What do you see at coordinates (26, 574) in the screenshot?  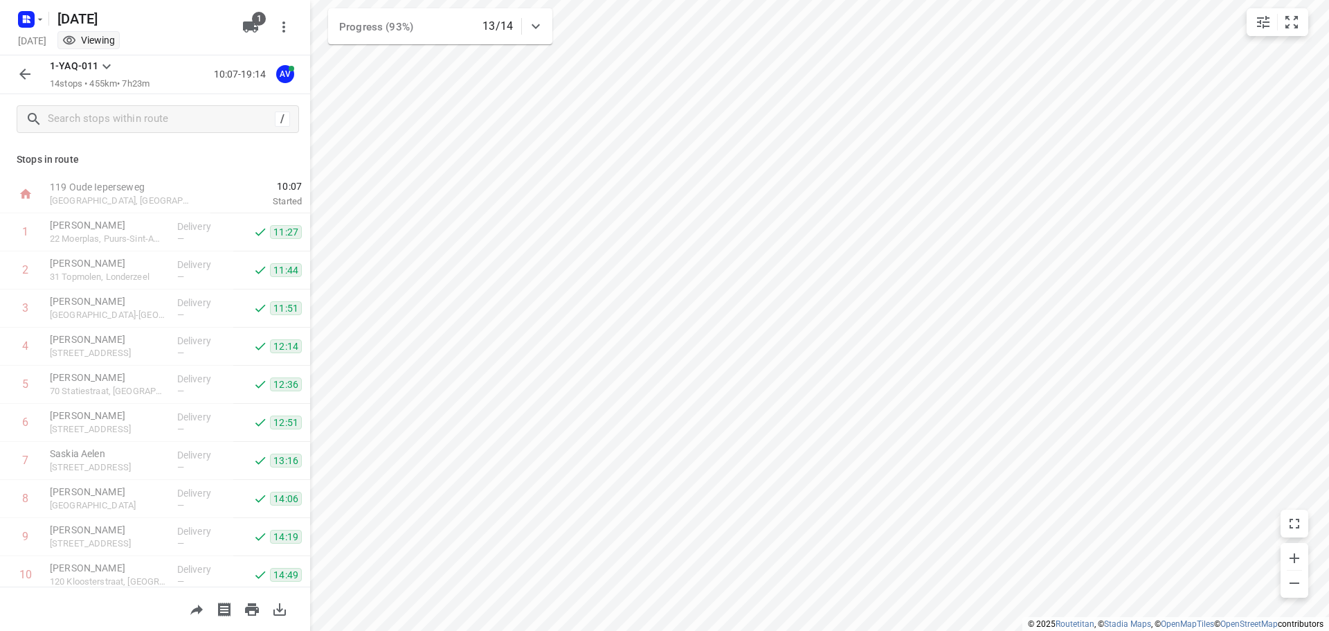 I see `div: 10` at bounding box center [26, 574].